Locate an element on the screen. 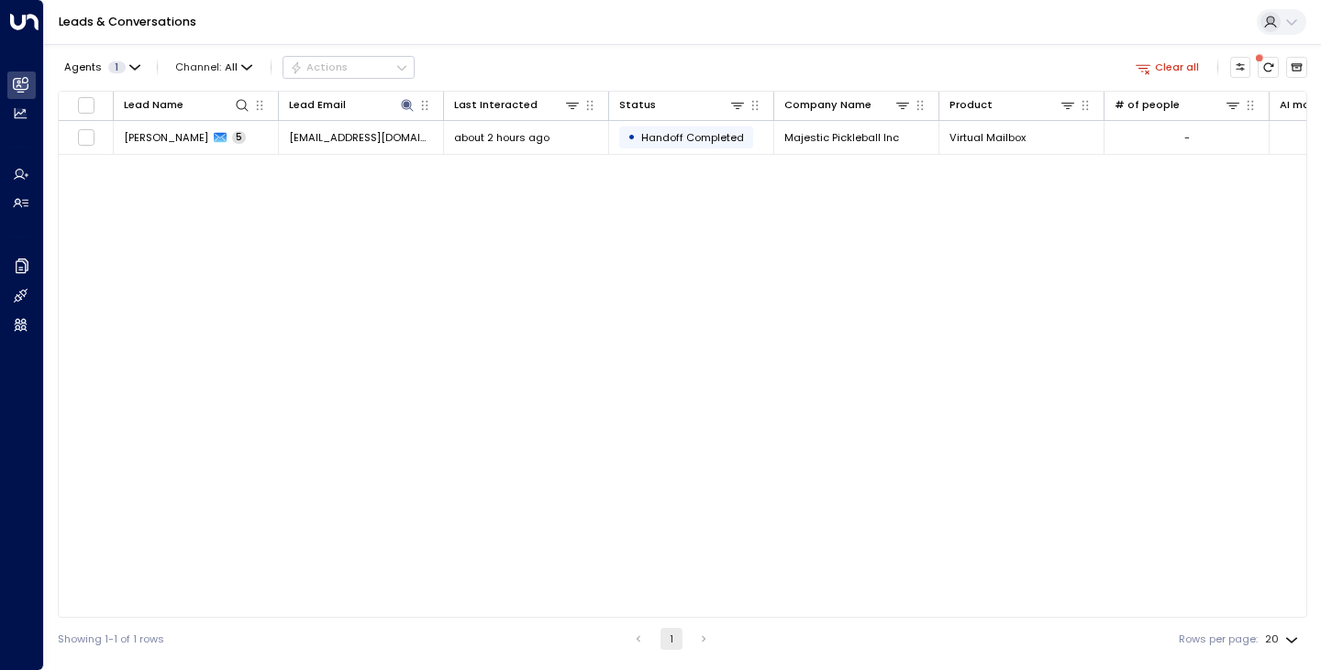  button: Customize is located at coordinates (1240, 67).